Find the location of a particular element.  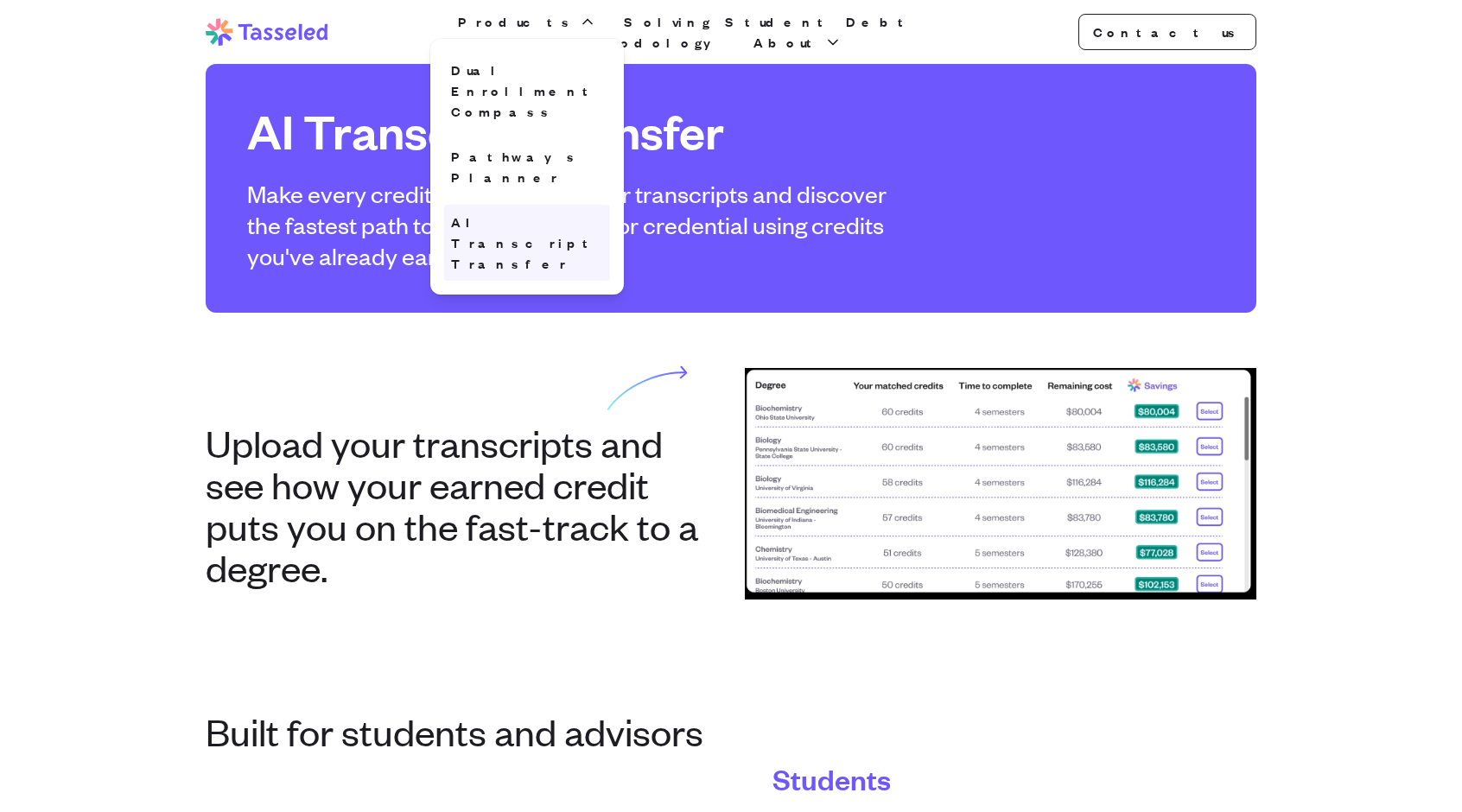

a: Pathways Planner is located at coordinates (528, 167).